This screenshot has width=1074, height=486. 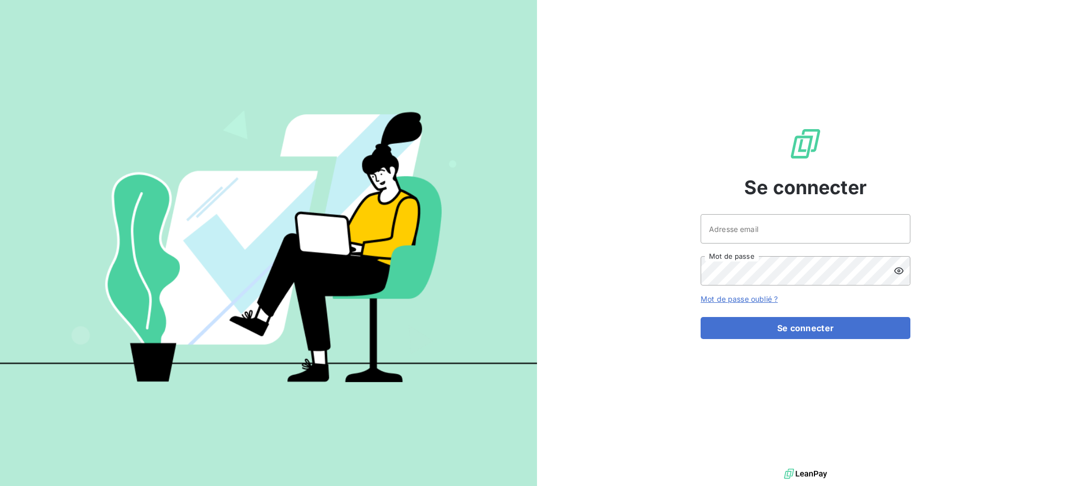 What do you see at coordinates (806, 229) in the screenshot?
I see `input: placeholder` at bounding box center [806, 229].